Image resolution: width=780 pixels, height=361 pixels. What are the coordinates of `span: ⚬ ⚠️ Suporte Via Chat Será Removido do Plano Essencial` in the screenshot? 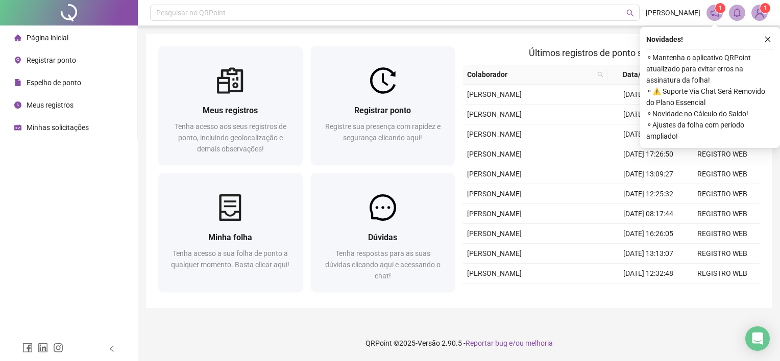 It's located at (710, 97).